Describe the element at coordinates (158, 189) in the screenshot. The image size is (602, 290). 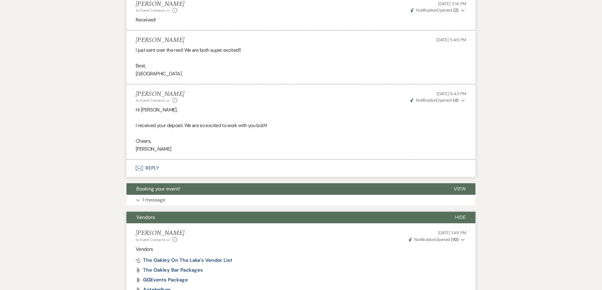
I see `span: Booking your event!` at that location.